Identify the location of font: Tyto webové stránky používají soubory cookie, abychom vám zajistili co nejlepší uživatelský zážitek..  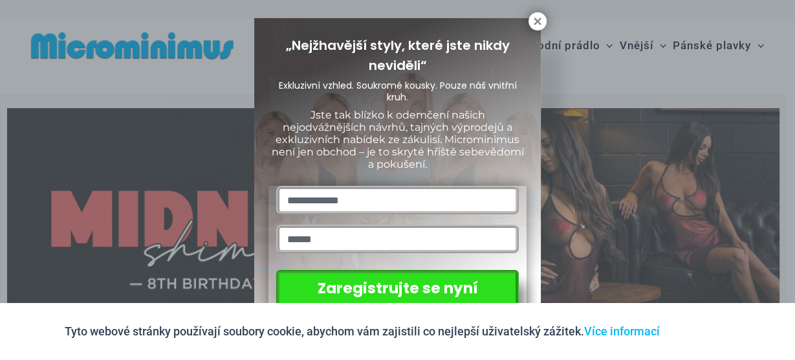
(324, 330).